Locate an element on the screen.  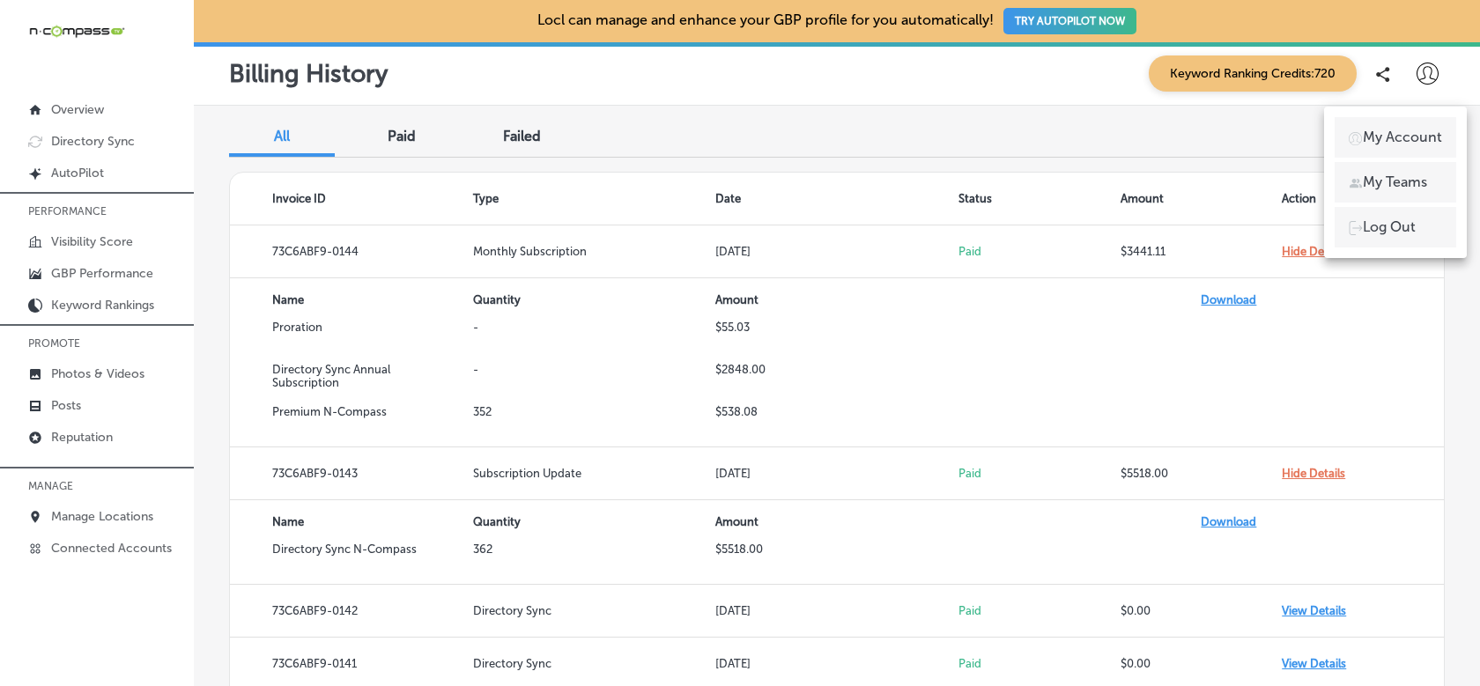
p: Overview is located at coordinates (78, 109).